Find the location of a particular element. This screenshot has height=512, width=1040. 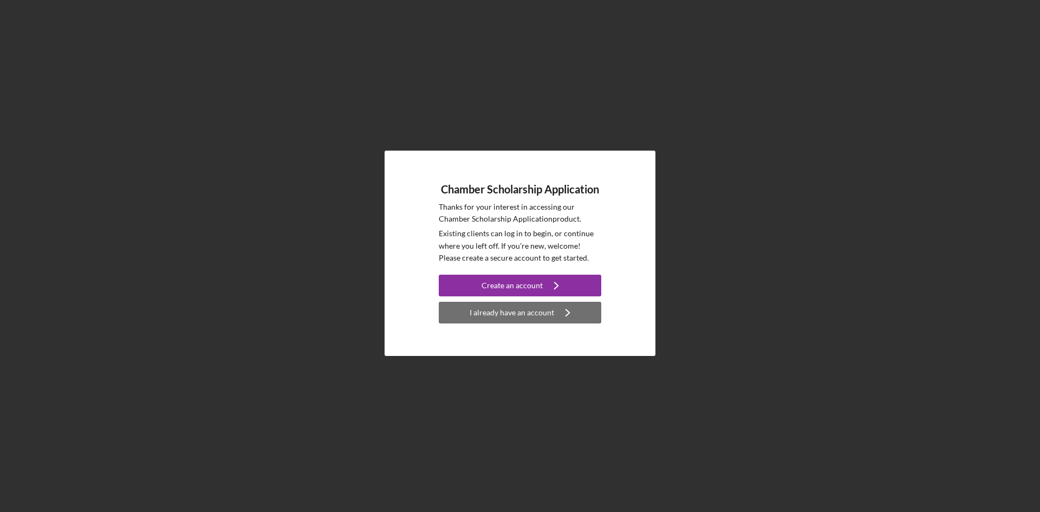

button: Create an account is located at coordinates (520, 285).